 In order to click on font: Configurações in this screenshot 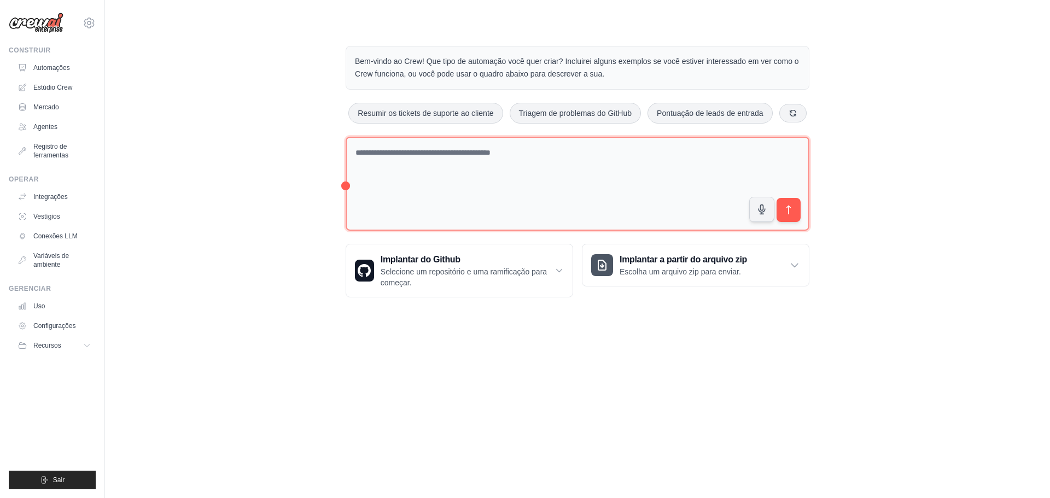, I will do `click(54, 326)`.